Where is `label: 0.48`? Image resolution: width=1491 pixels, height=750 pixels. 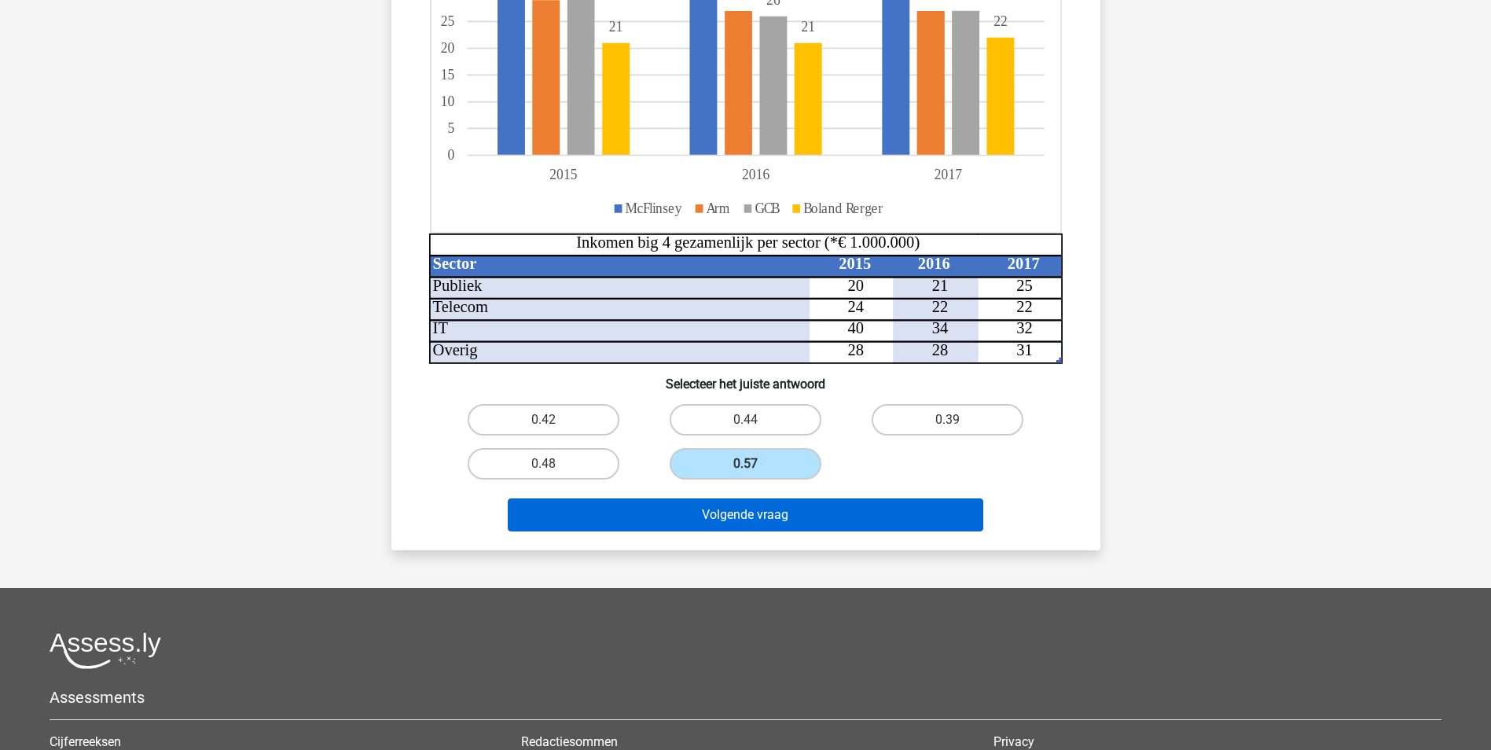 label: 0.48 is located at coordinates (543, 464).